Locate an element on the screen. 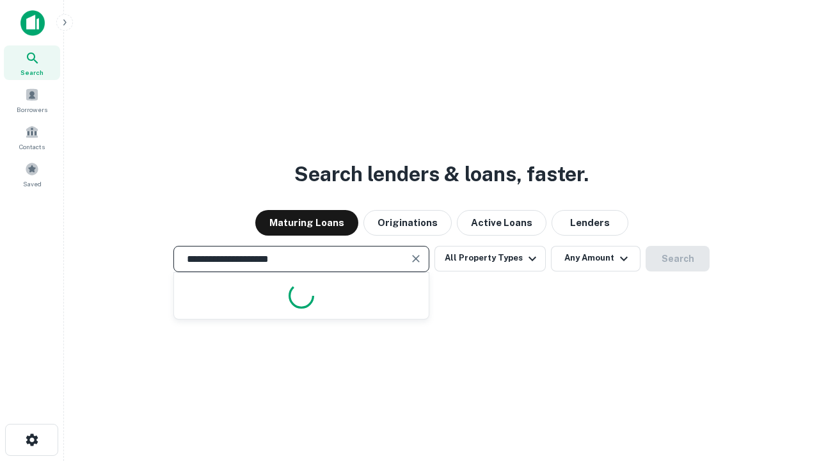  img: capitalize-icon.png is located at coordinates (33, 23).